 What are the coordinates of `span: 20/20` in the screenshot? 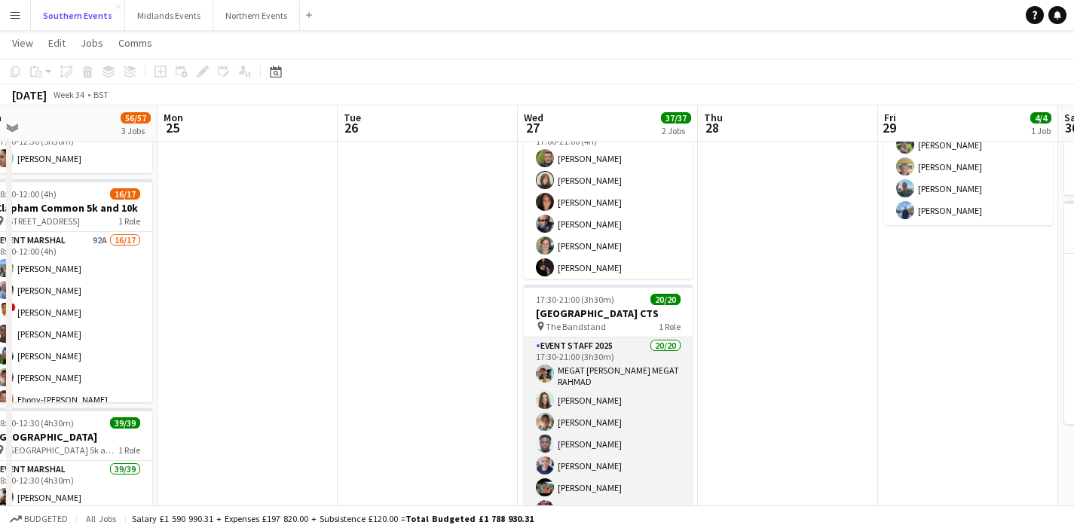 It's located at (665, 299).